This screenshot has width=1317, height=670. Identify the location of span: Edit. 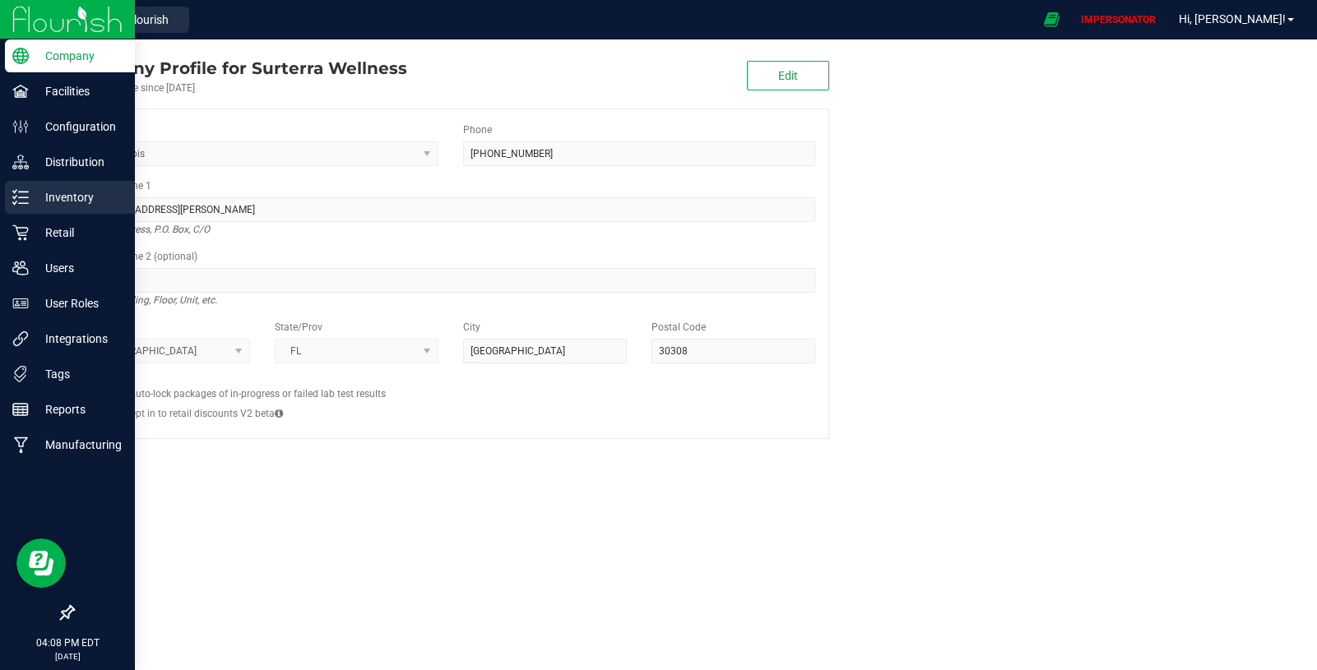
(788, 76).